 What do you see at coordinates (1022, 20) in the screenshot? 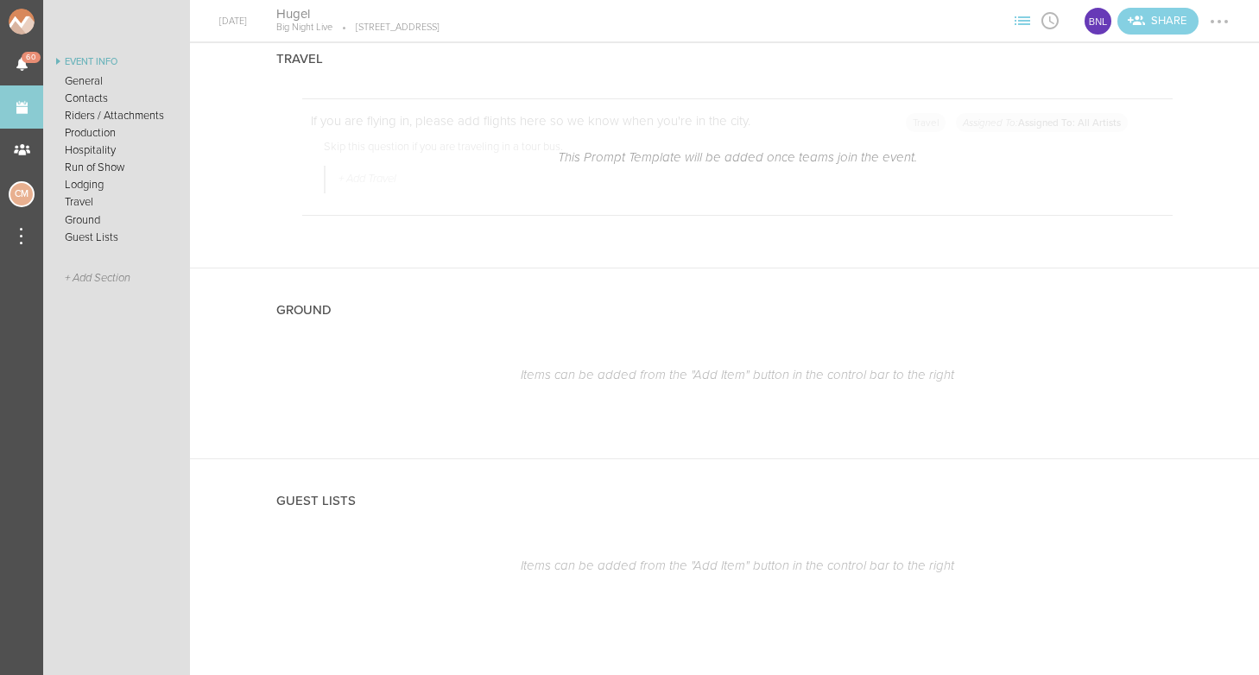
I see `span: View Sections` at bounding box center [1022, 20].